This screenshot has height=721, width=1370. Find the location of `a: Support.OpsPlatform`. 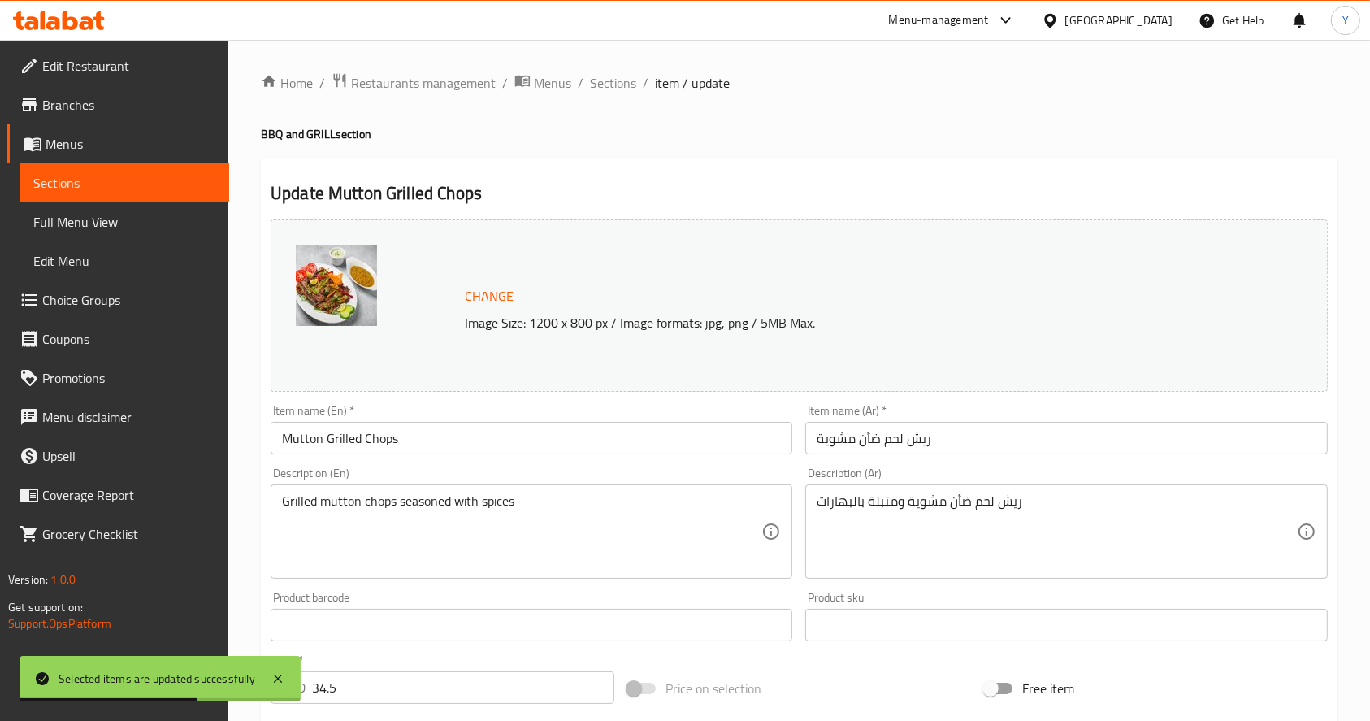

a: Support.OpsPlatform is located at coordinates (59, 623).